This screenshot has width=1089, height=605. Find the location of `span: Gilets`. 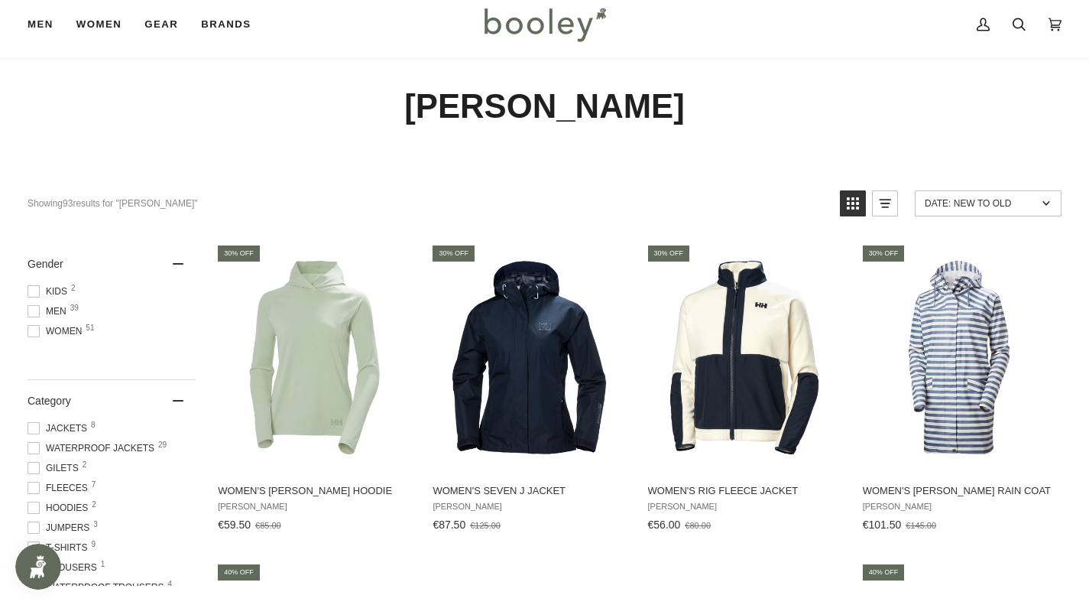

span: Gilets is located at coordinates (55, 468).